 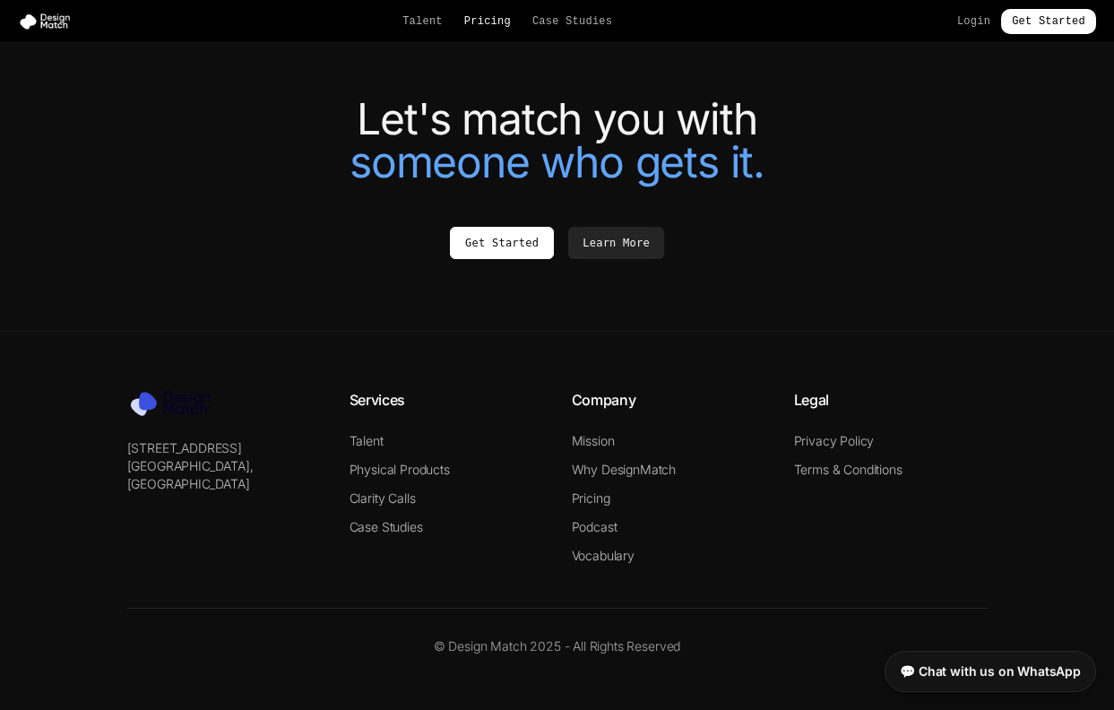 What do you see at coordinates (603, 555) in the screenshot?
I see `a: Vocabulary` at bounding box center [603, 555].